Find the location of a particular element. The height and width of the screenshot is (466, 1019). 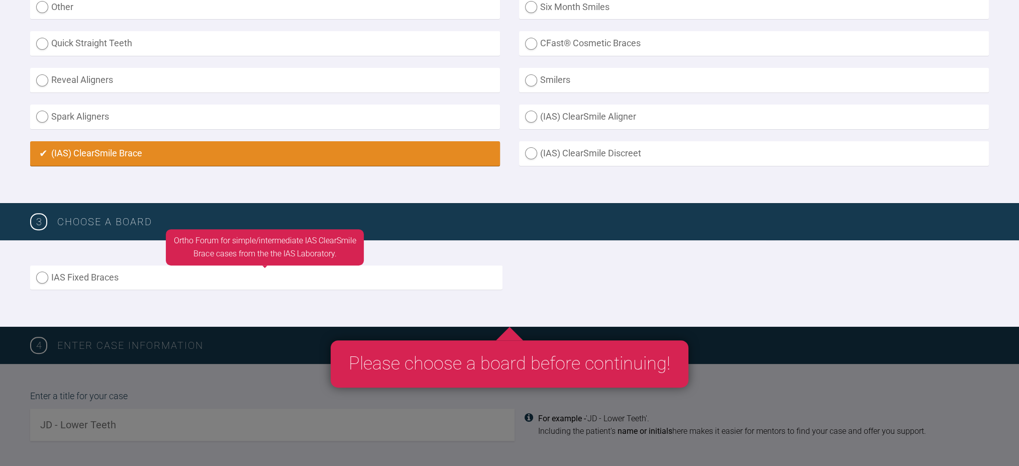

label: IAS Fixed Braces is located at coordinates (266, 277).